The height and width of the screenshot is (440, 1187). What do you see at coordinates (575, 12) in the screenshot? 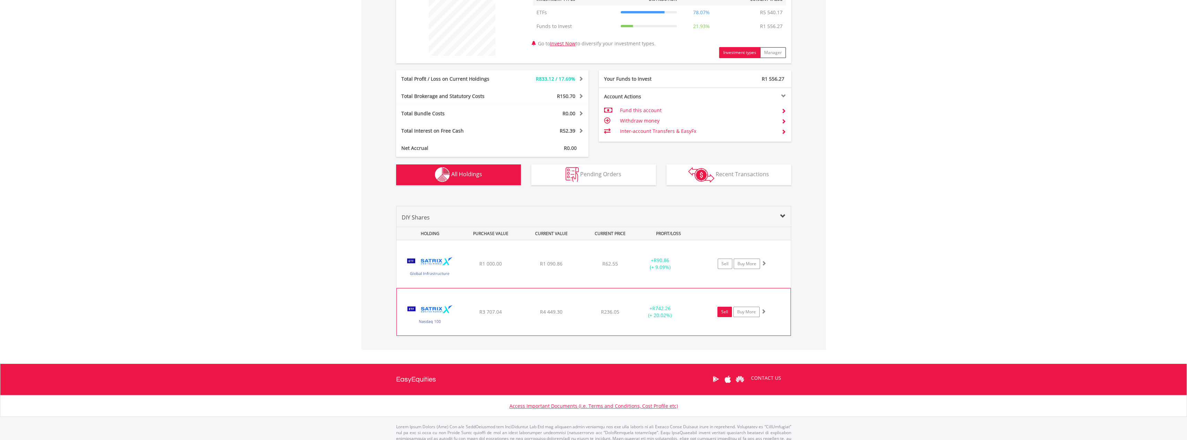
I see `td: ETFs` at bounding box center [575, 12].